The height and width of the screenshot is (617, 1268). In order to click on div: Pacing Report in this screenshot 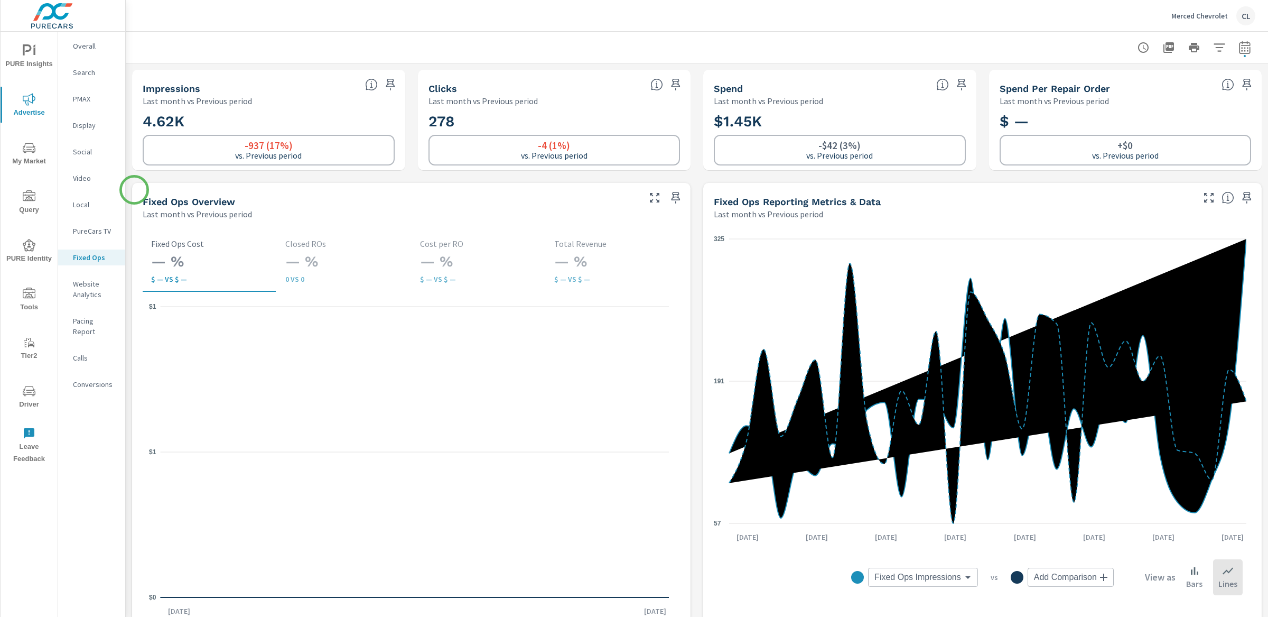, I will do `click(91, 326)`.